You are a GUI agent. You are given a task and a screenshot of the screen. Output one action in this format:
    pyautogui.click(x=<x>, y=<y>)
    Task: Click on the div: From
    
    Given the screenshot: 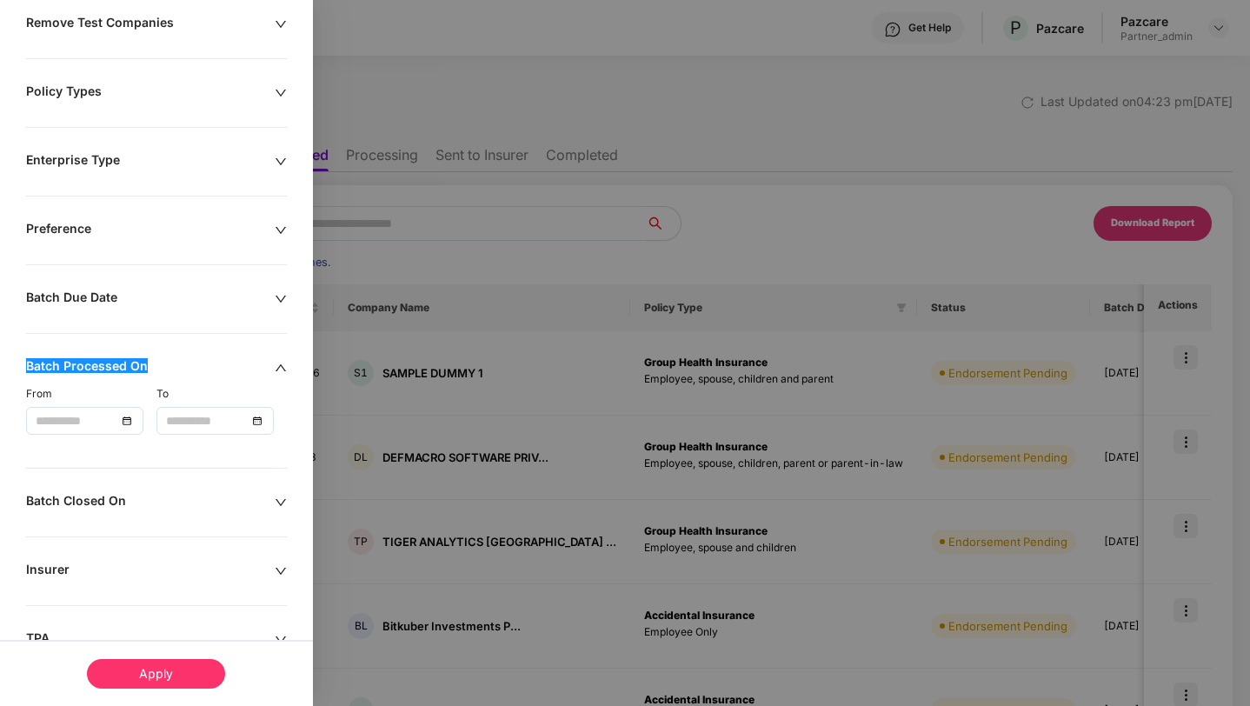 What is the action you would take?
    pyautogui.click(x=91, y=394)
    